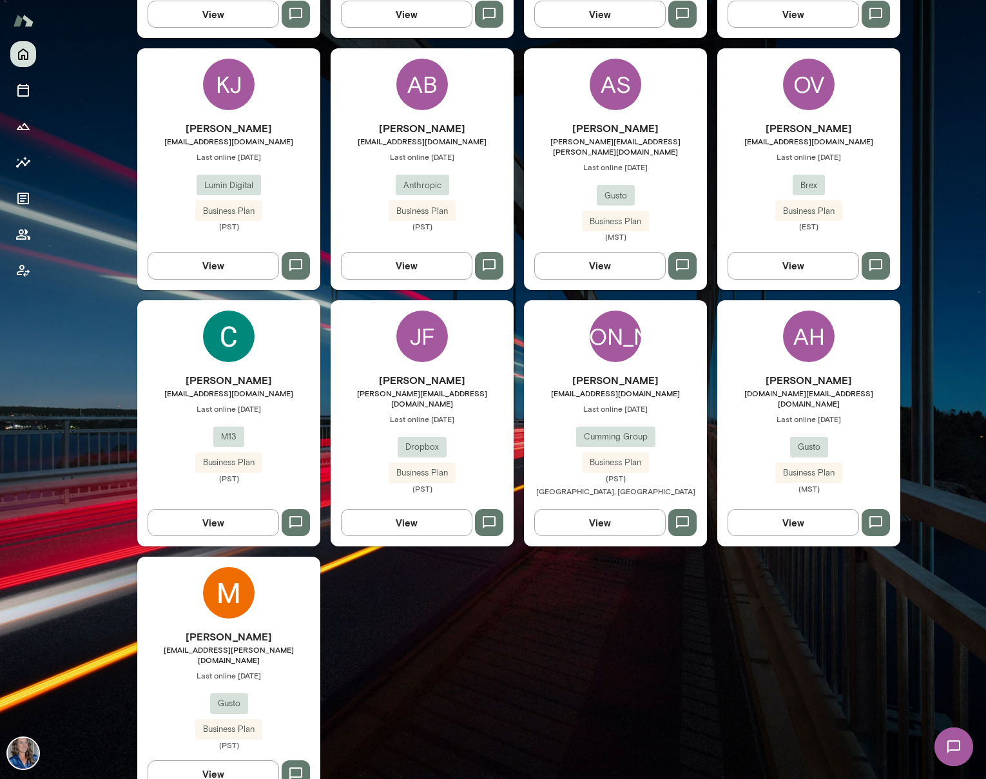  I want to click on button: Growth Plan, so click(23, 126).